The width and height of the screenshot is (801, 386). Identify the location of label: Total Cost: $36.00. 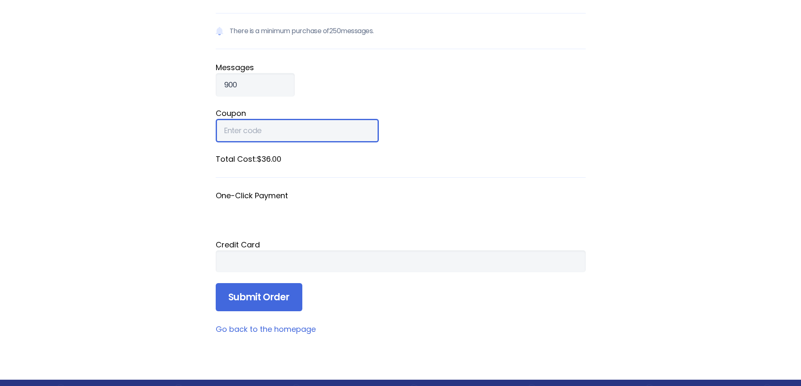
(401, 159).